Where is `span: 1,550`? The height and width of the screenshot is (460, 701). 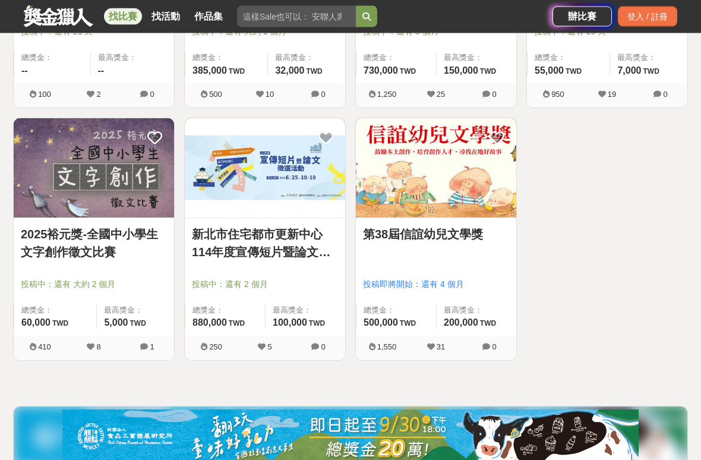 span: 1,550 is located at coordinates (387, 347).